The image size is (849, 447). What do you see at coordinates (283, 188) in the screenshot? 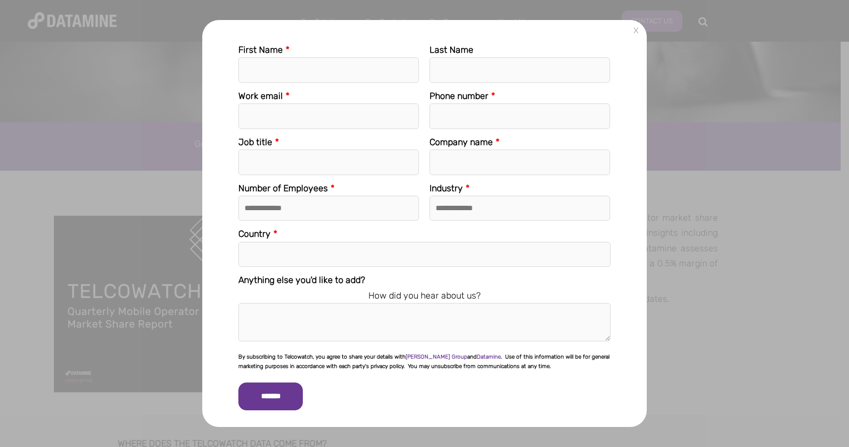
I see `span: Number of Employees` at bounding box center [283, 188].